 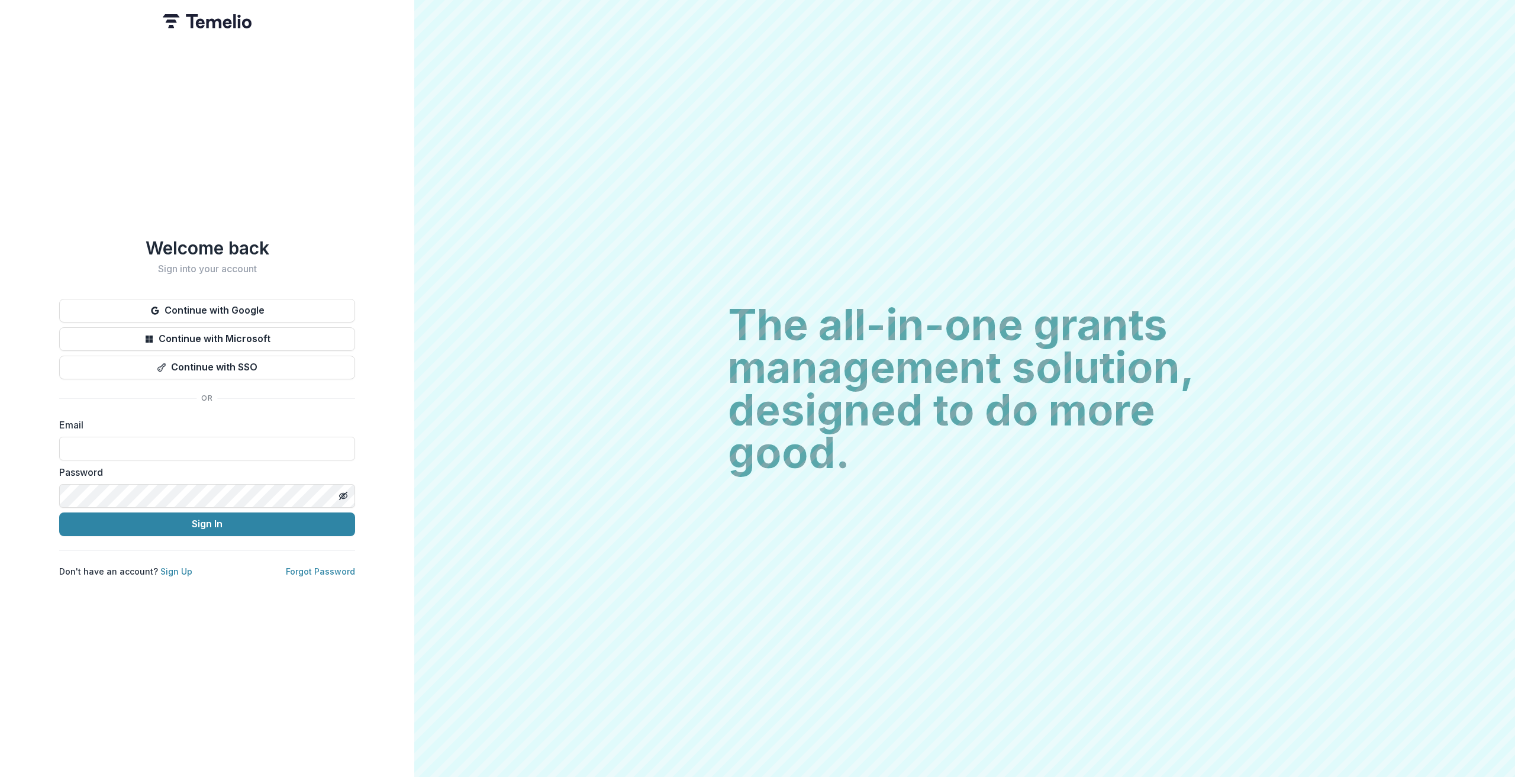 I want to click on a: Sign Up, so click(x=176, y=571).